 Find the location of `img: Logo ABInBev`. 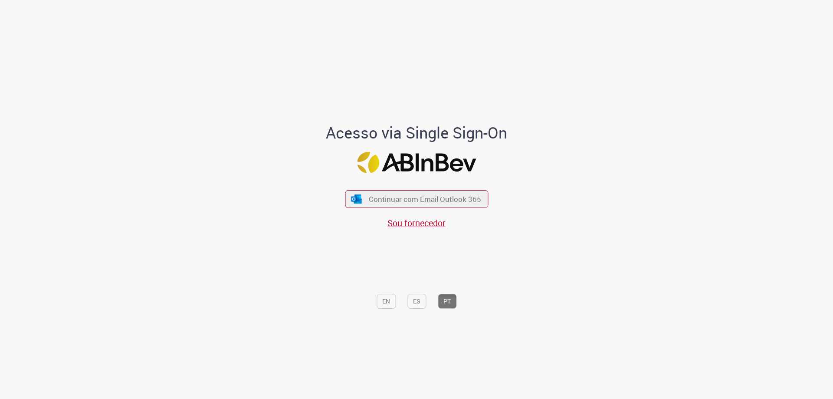

img: Logo ABInBev is located at coordinates (417, 162).